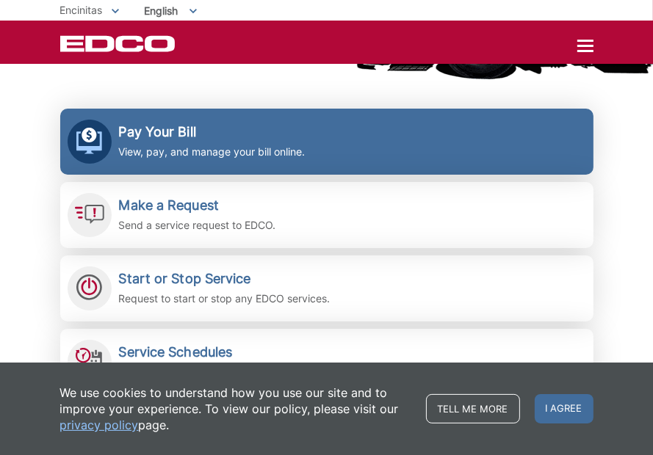 The height and width of the screenshot is (455, 653). Describe the element at coordinates (198, 206) in the screenshot. I see `h2: Make a Request` at that location.